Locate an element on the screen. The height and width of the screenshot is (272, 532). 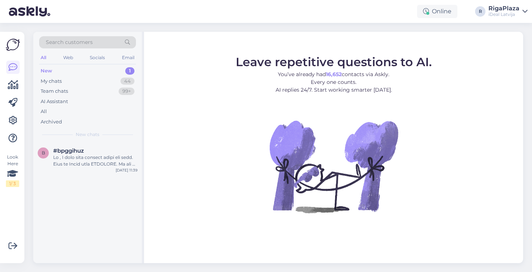
span: b is located at coordinates (43, 153).